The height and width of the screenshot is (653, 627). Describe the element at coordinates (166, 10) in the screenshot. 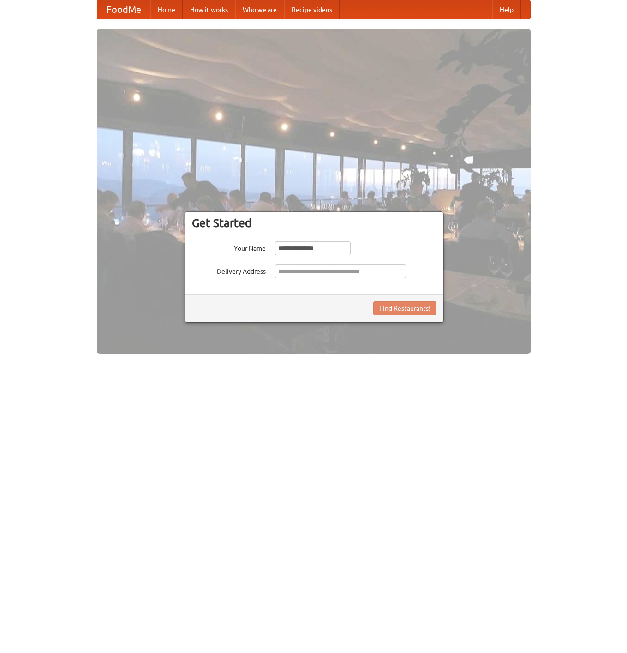

I see `a: Home` at that location.